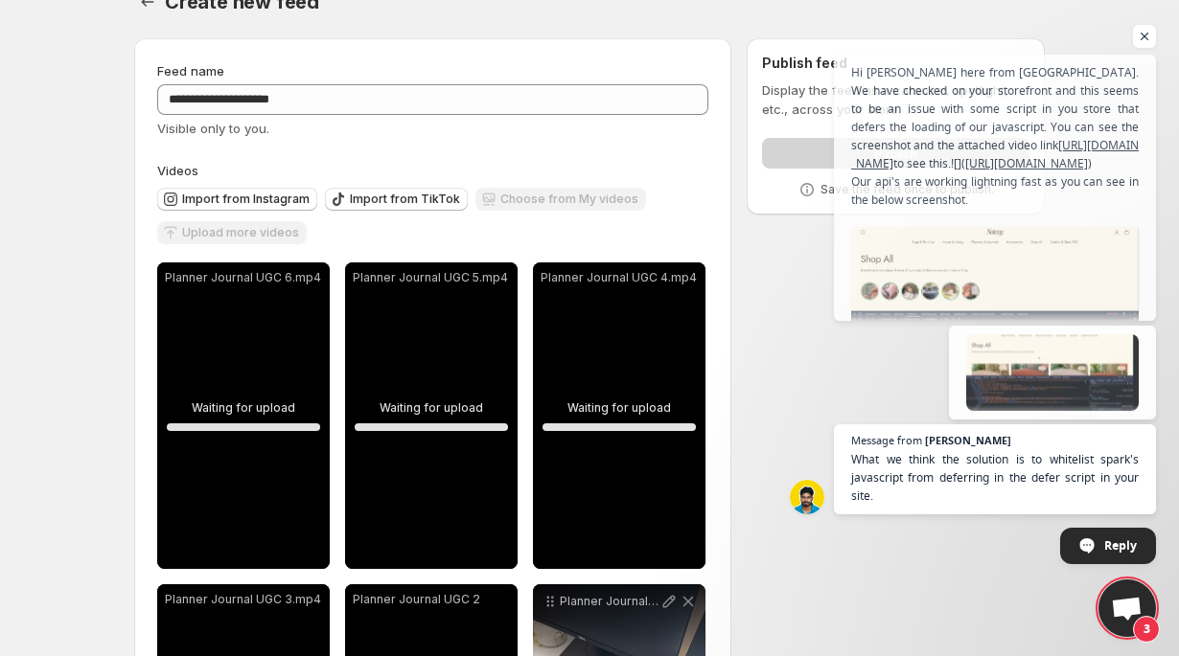  What do you see at coordinates (886, 440) in the screenshot?
I see `span: Message from` at bounding box center [886, 440].